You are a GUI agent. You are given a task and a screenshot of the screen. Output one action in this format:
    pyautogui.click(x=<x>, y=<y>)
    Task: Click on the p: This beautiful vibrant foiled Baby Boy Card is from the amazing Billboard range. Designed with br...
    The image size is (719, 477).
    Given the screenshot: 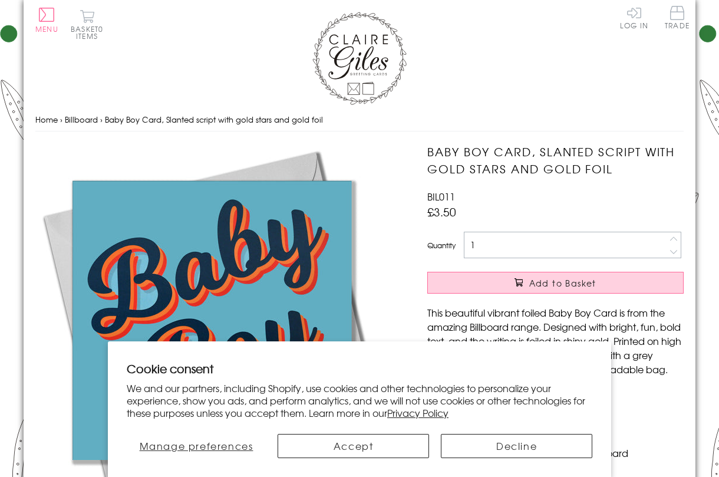 What is the action you would take?
    pyautogui.click(x=555, y=341)
    